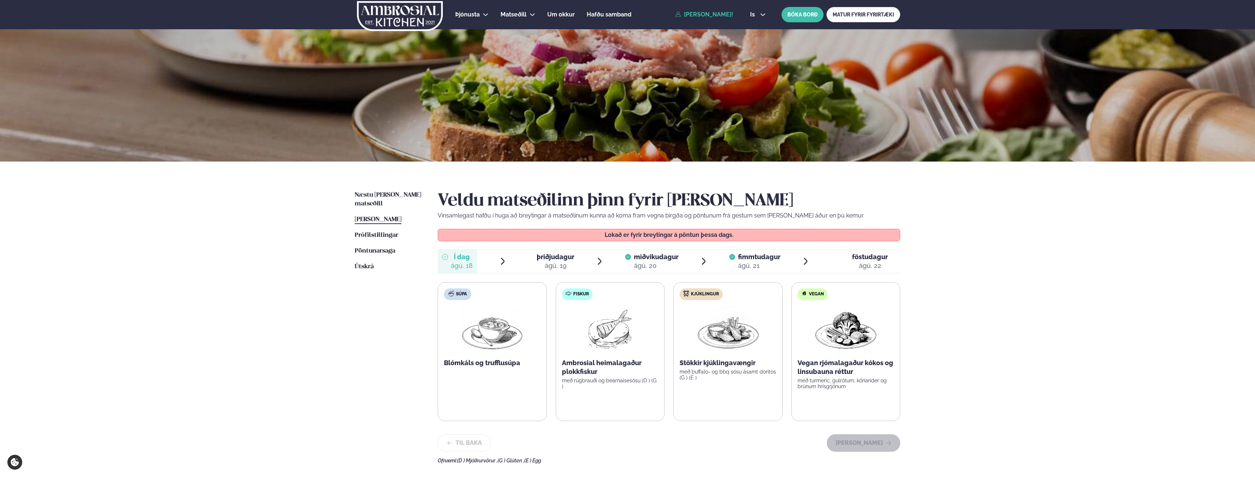 The width and height of the screenshot is (1255, 477). Describe the element at coordinates (477, 460) in the screenshot. I see `span: (D ) Mjólkurvörur ,` at that location.